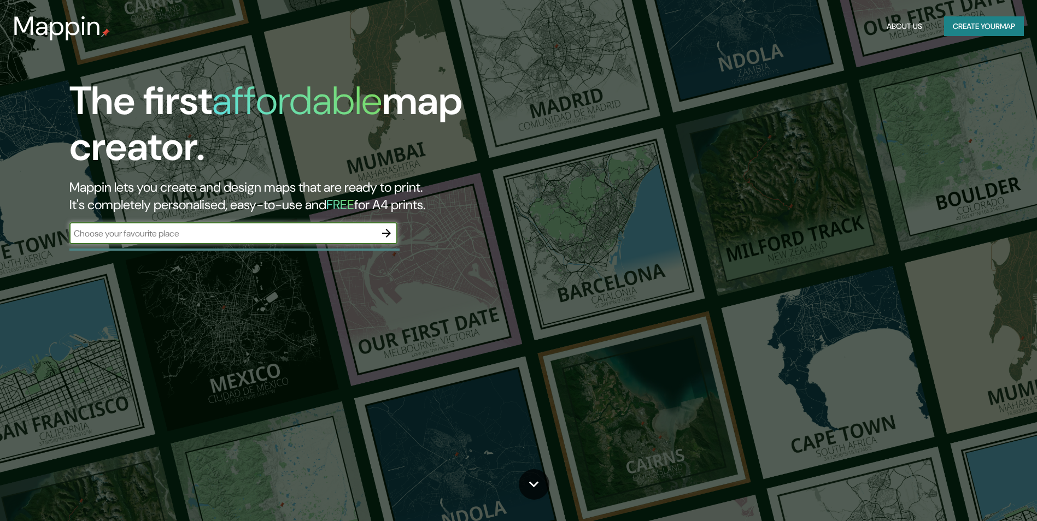  Describe the element at coordinates (297, 101) in the screenshot. I see `h1: affordable` at that location.